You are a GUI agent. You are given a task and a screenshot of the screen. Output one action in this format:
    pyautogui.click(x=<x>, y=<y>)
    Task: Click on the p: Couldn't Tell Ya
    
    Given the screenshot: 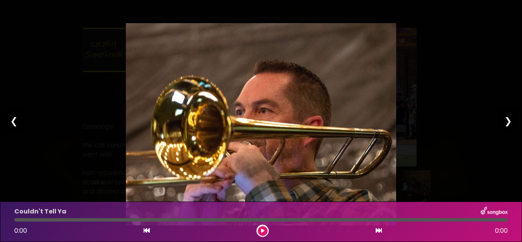 What is the action you would take?
    pyautogui.click(x=40, y=212)
    